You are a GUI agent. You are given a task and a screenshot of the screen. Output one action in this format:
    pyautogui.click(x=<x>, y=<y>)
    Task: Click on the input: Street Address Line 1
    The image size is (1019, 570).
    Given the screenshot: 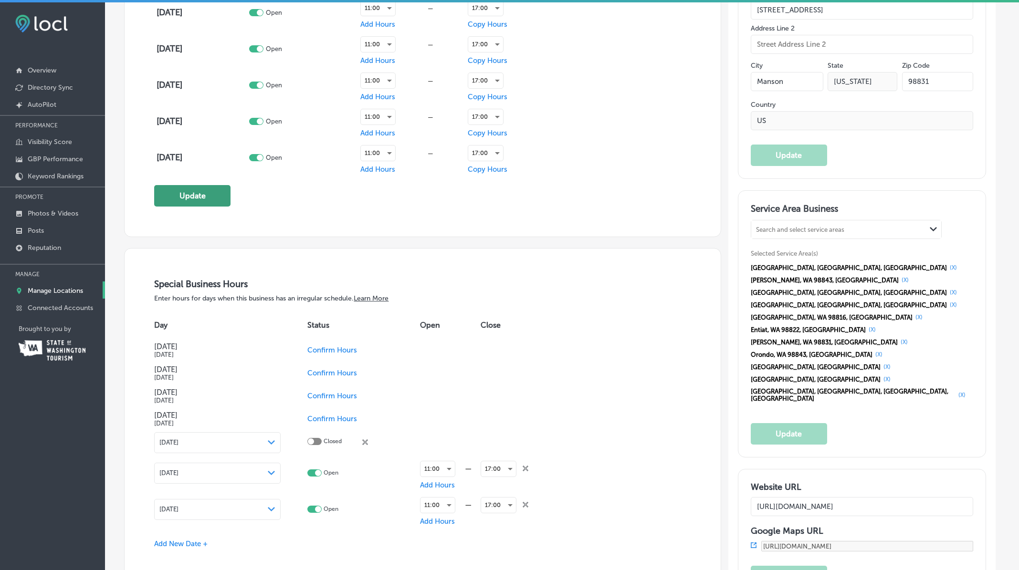 What is the action you would take?
    pyautogui.click(x=862, y=10)
    